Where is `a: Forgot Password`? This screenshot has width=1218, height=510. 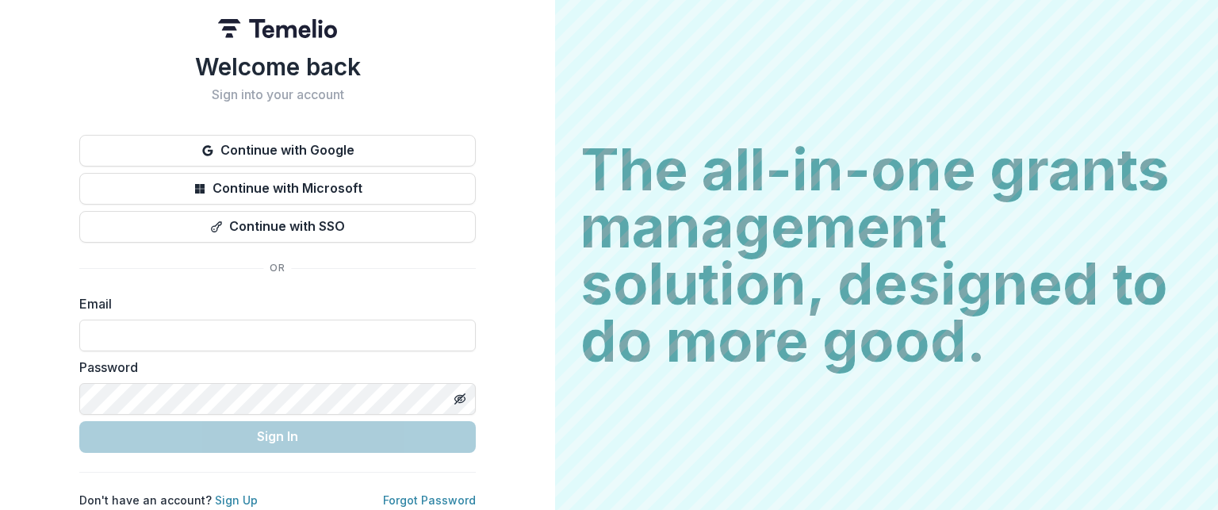 a: Forgot Password is located at coordinates (429, 500).